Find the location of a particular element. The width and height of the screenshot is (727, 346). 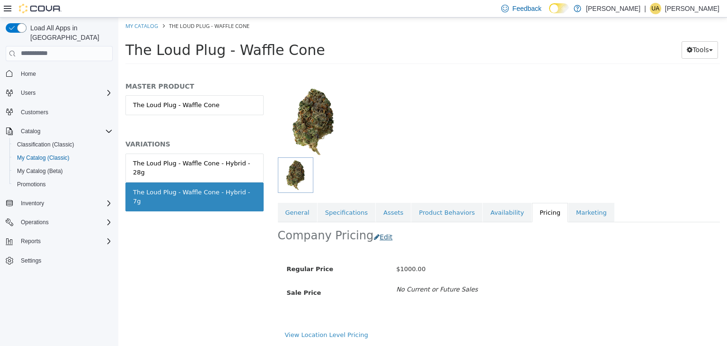

a: Product Behaviors is located at coordinates (329, 195).